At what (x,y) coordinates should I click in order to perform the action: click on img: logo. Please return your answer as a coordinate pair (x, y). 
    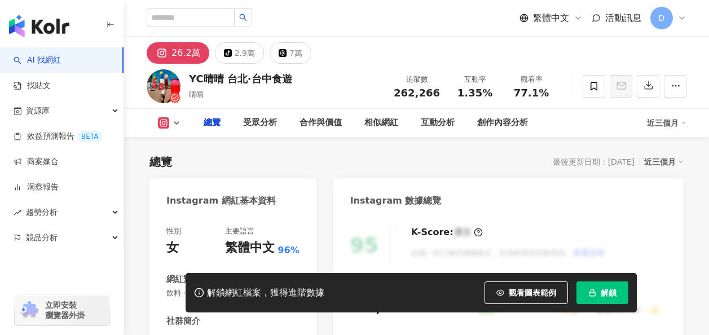
    Looking at the image, I should click on (39, 26).